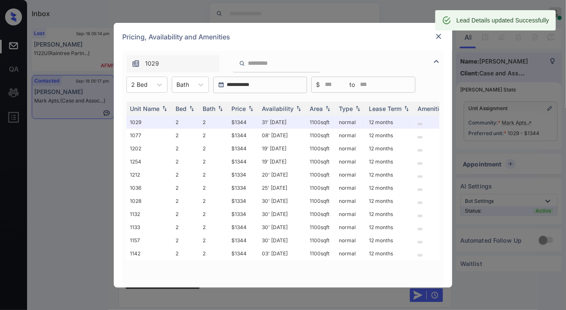 Image resolution: width=566 pixels, height=310 pixels. Describe the element at coordinates (346, 108) in the screenshot. I see `div: Type` at that location.